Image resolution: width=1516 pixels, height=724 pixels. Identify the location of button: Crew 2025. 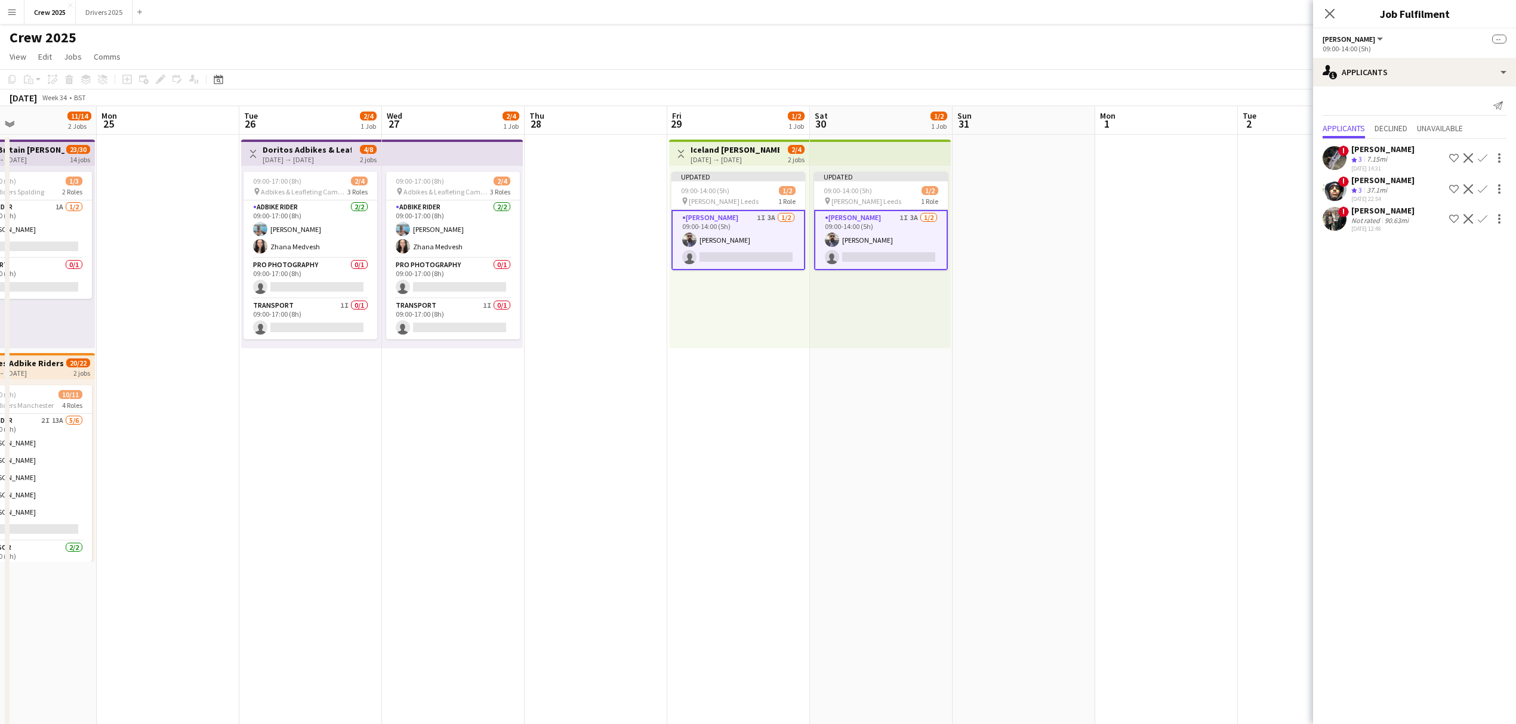
(50, 12).